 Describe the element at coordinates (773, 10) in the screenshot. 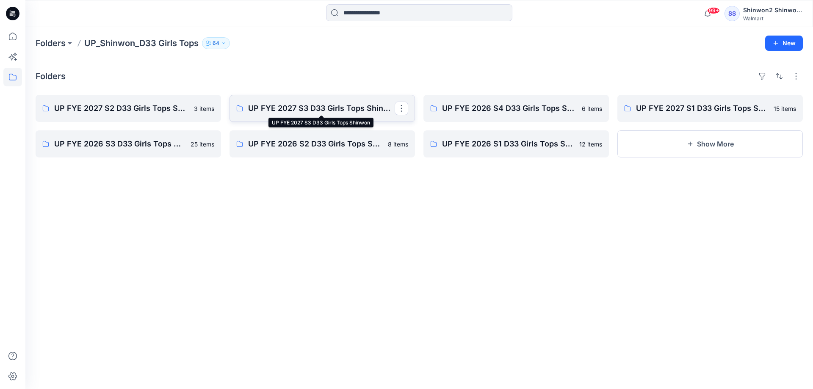

I see `div: Shinwon2 Shinwon2` at that location.